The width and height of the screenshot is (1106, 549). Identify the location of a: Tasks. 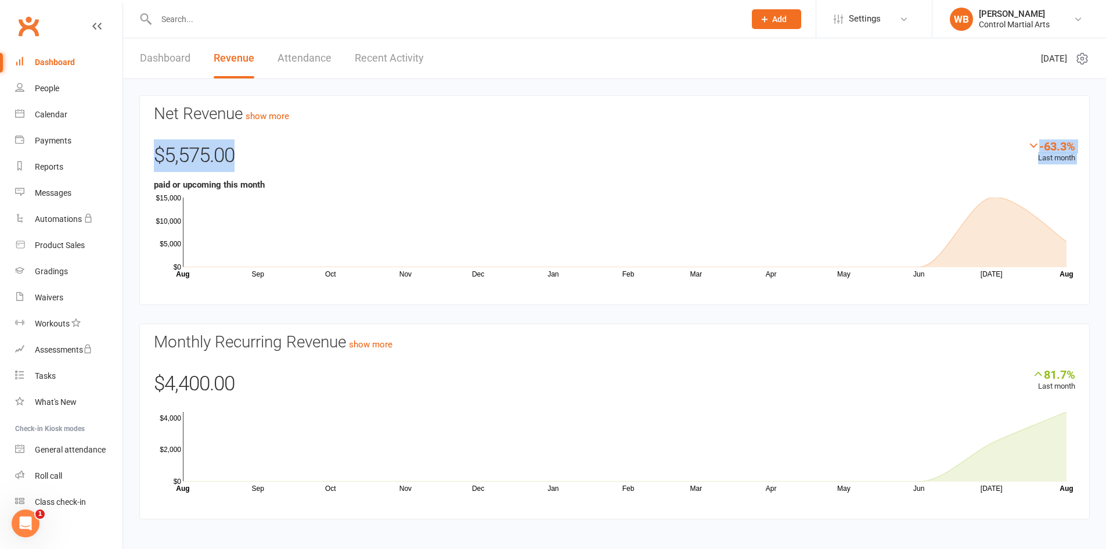
(69, 376).